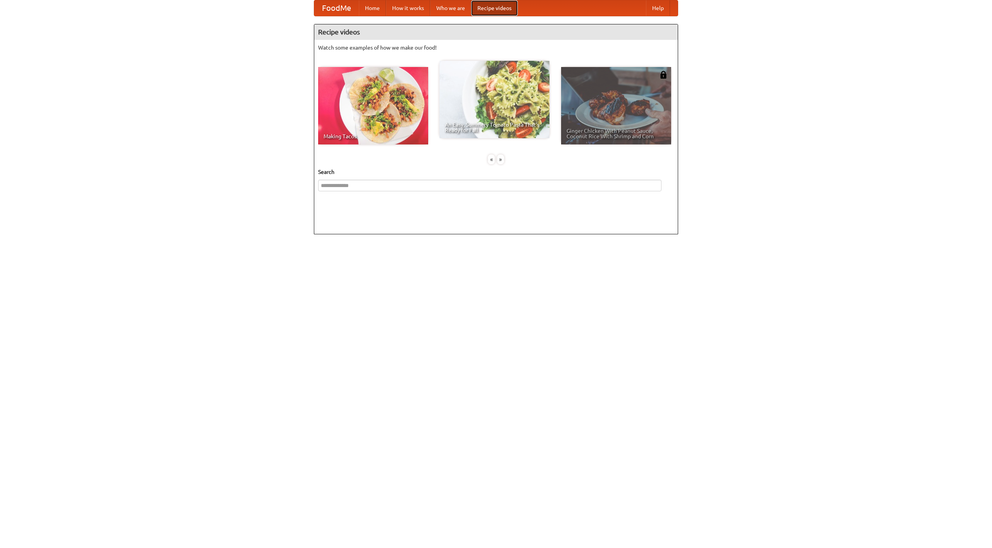 The height and width of the screenshot is (548, 992). I want to click on img: 483408.png, so click(663, 75).